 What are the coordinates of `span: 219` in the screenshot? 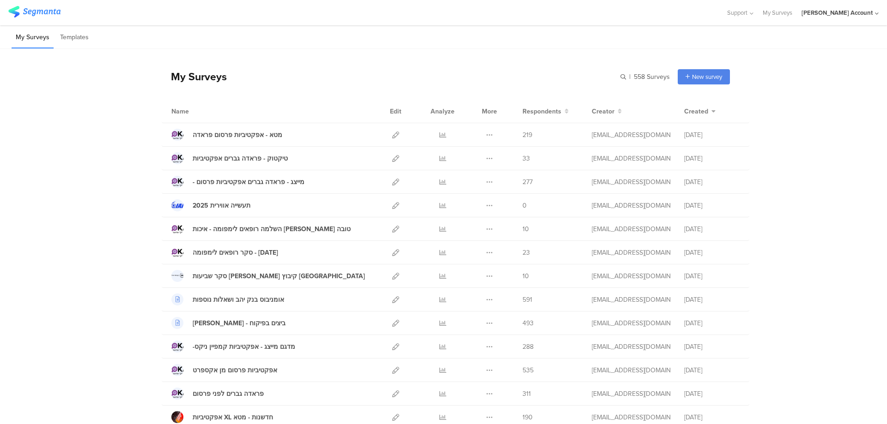 It's located at (527, 135).